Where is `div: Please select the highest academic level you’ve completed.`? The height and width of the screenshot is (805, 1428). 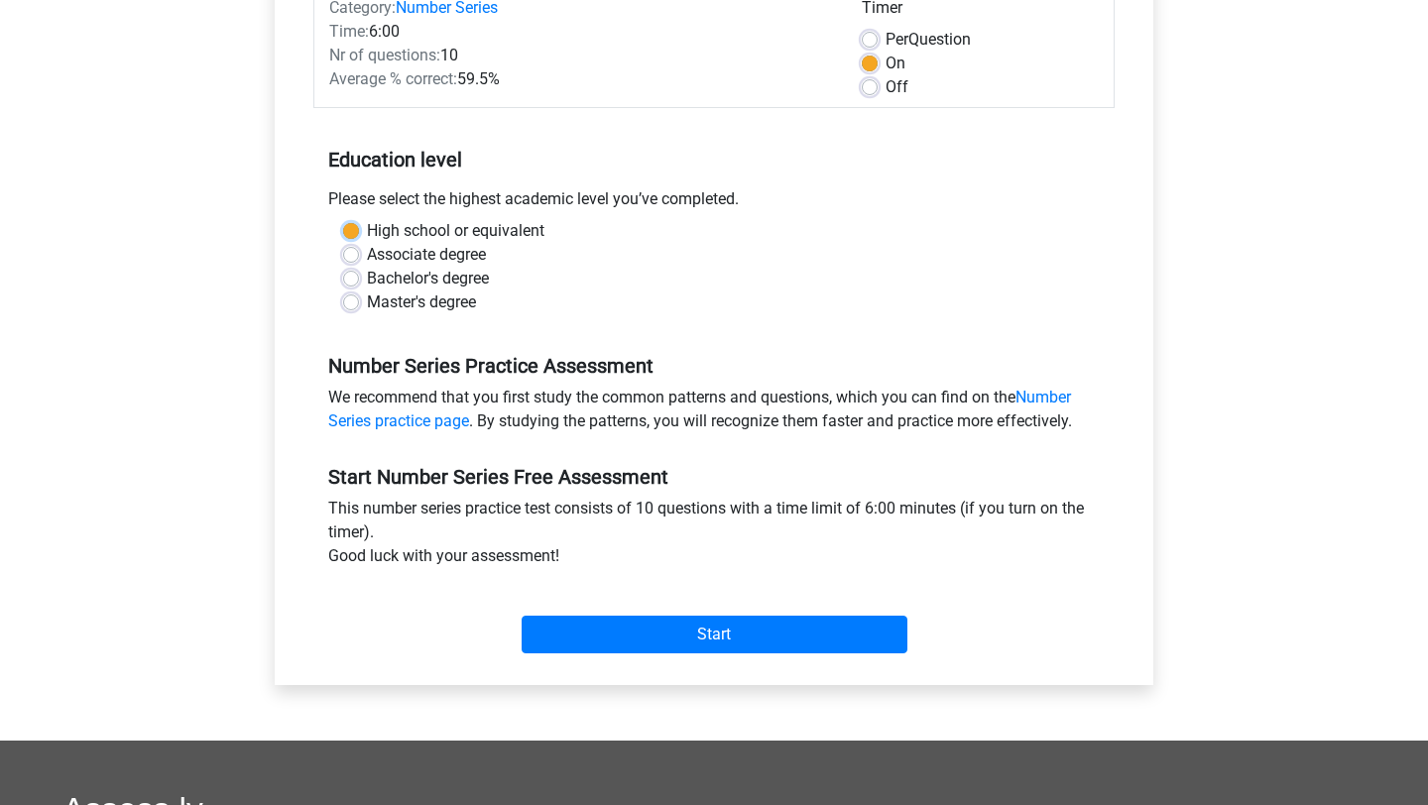
div: Please select the highest academic level you’ve completed. is located at coordinates (714, 203).